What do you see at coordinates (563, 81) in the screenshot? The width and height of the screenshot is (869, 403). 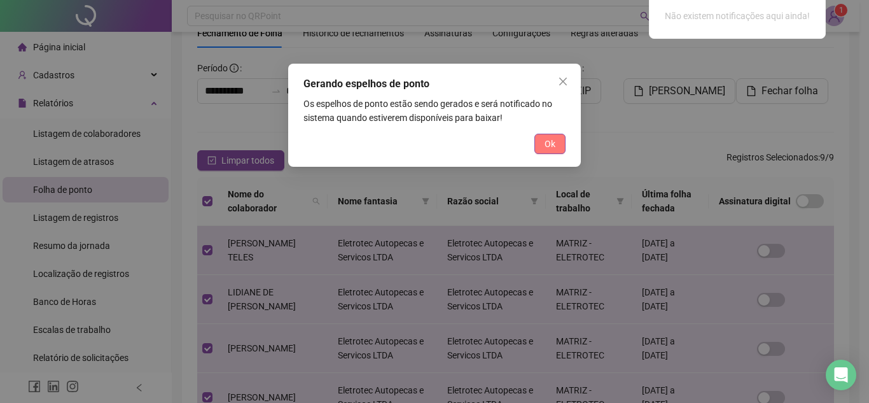 I see `span: close` at bounding box center [563, 81].